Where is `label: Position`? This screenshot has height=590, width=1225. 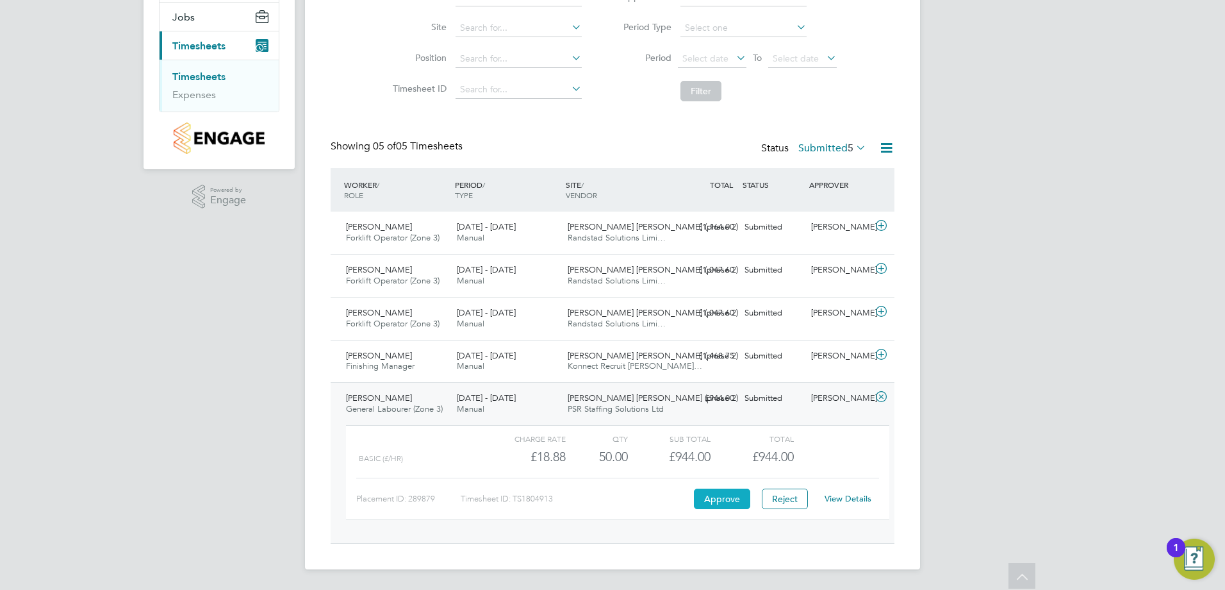 label: Position is located at coordinates (418, 58).